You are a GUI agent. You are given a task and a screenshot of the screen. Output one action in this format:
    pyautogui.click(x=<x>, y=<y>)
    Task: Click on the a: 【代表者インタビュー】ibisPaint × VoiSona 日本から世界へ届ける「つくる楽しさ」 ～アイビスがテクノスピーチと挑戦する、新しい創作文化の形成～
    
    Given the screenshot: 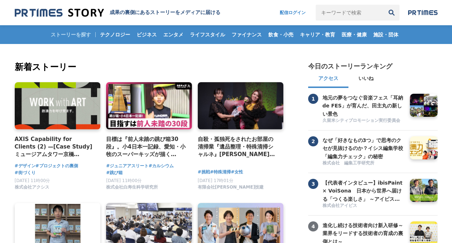 What is the action you would take?
    pyautogui.click(x=364, y=190)
    